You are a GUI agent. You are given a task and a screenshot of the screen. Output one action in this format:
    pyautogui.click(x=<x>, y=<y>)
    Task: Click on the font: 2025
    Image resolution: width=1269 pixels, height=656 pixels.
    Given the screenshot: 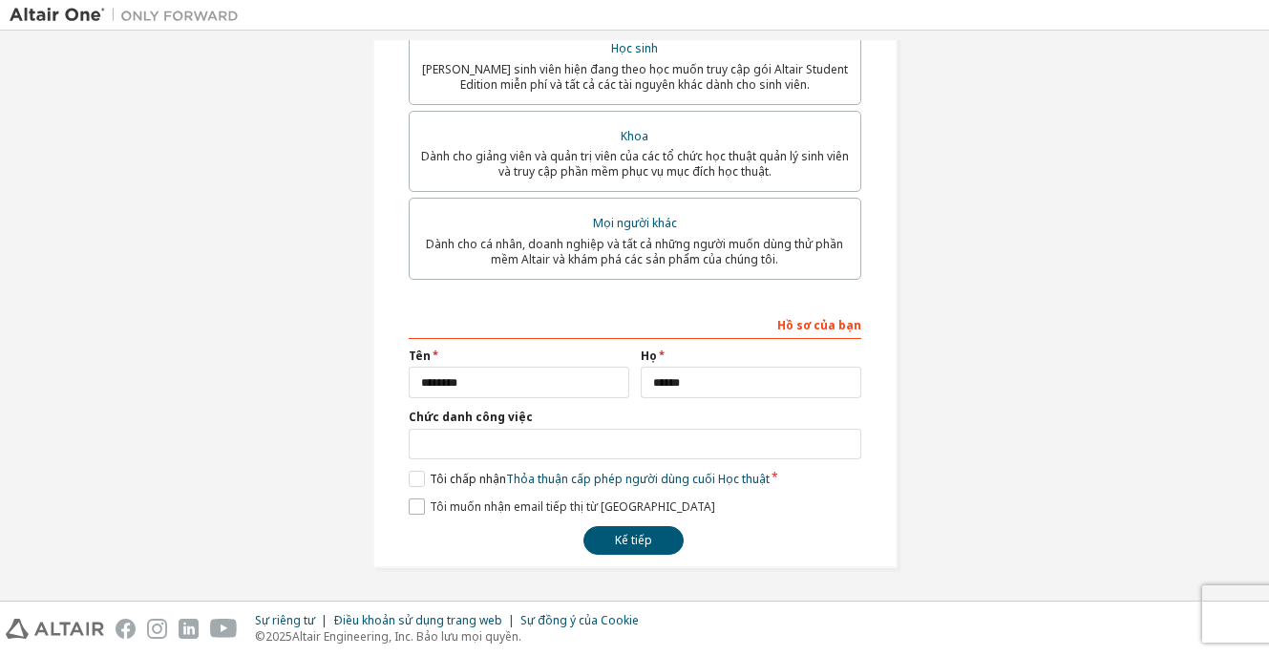 What is the action you would take?
    pyautogui.click(x=279, y=636)
    